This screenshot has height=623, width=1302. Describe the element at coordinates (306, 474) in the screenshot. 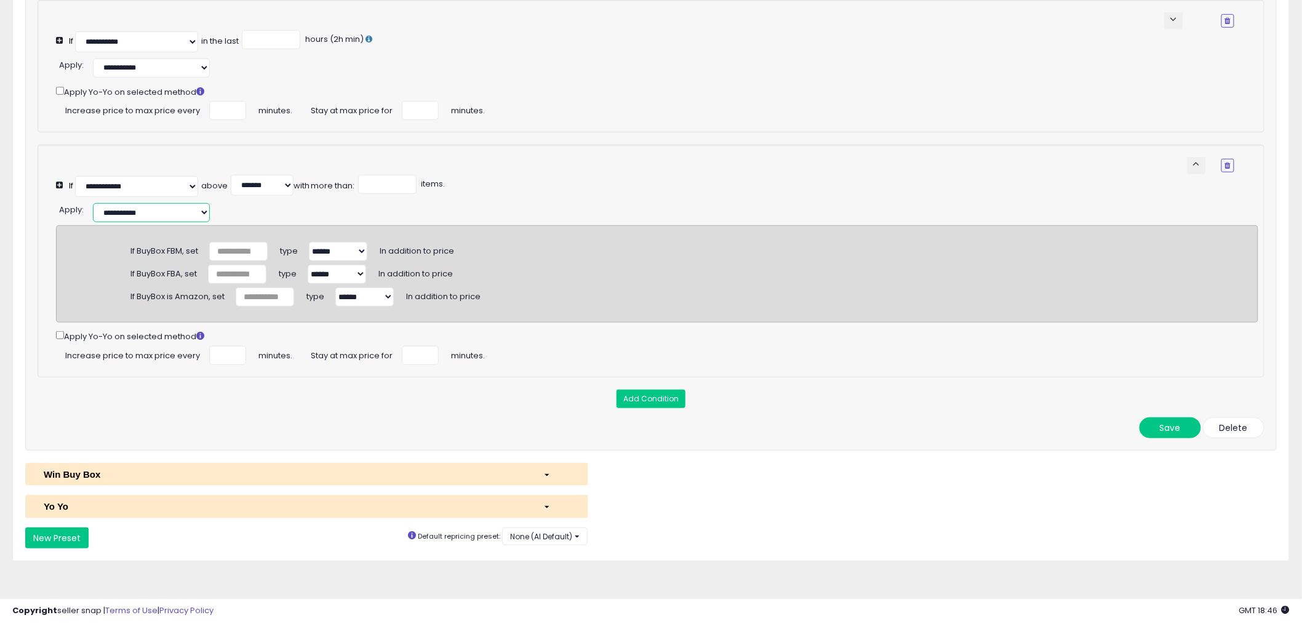

I see `button: Win Buy Box` at that location.